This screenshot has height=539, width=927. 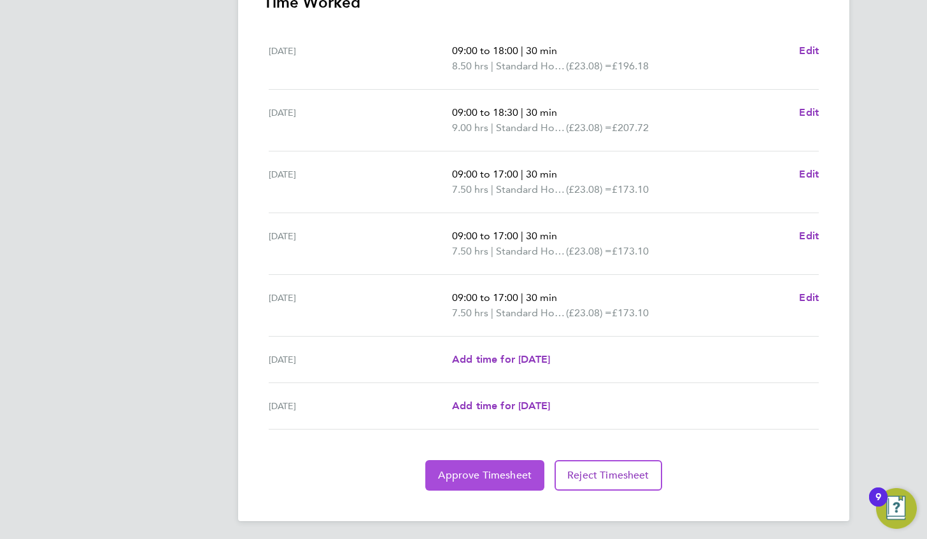 I want to click on span: Approve Timesheet, so click(x=484, y=475).